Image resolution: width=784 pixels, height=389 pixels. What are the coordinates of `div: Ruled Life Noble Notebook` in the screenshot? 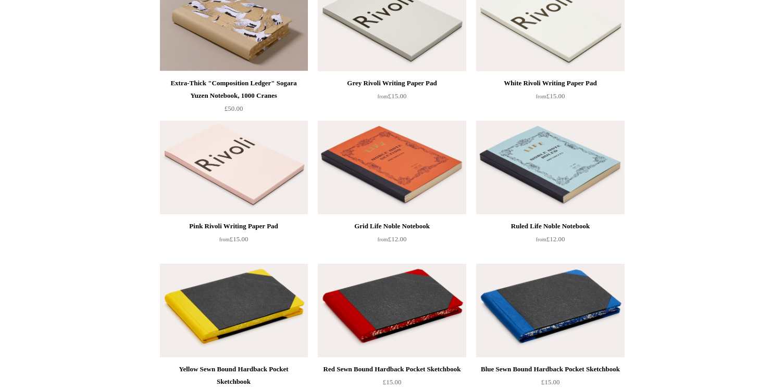 It's located at (550, 226).